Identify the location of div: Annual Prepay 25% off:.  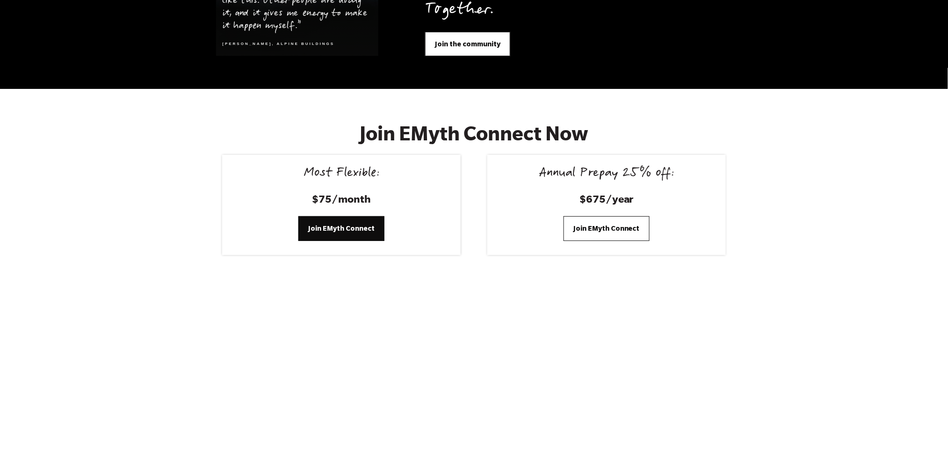
(606, 174).